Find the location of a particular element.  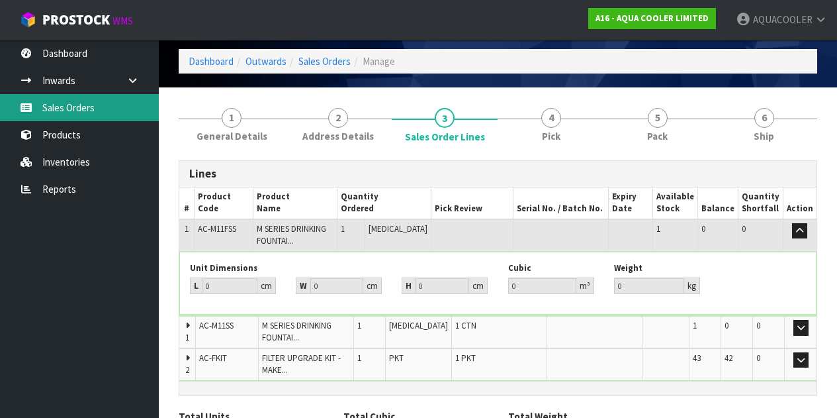

input: Width is located at coordinates (337, 285).